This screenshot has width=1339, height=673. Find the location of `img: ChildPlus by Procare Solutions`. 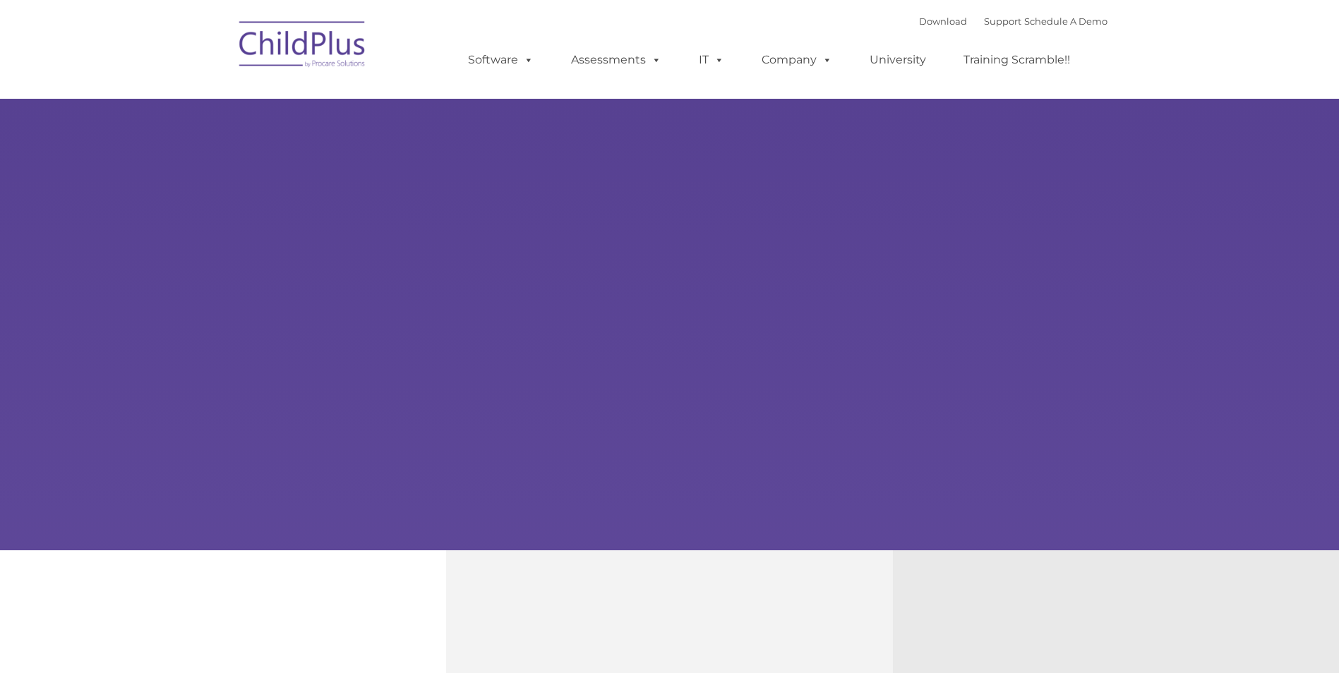

img: ChildPlus by Procare Solutions is located at coordinates (303, 47).